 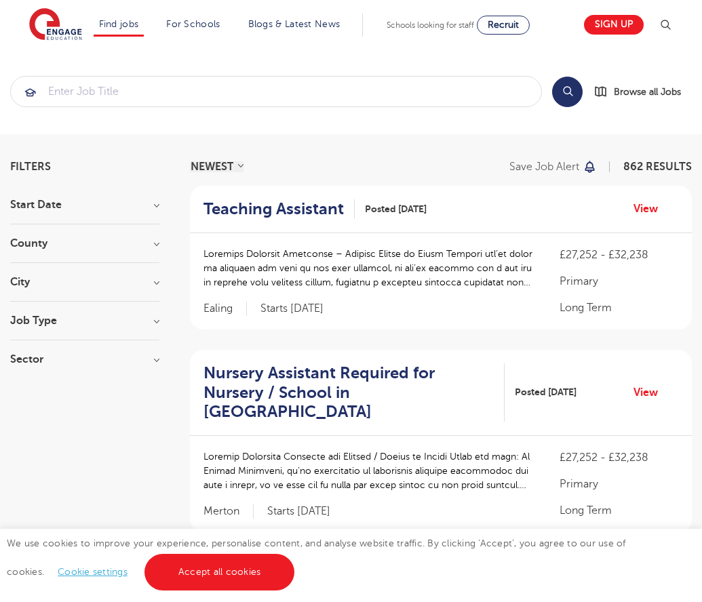 What do you see at coordinates (567, 92) in the screenshot?
I see `button: Search` at bounding box center [567, 92].